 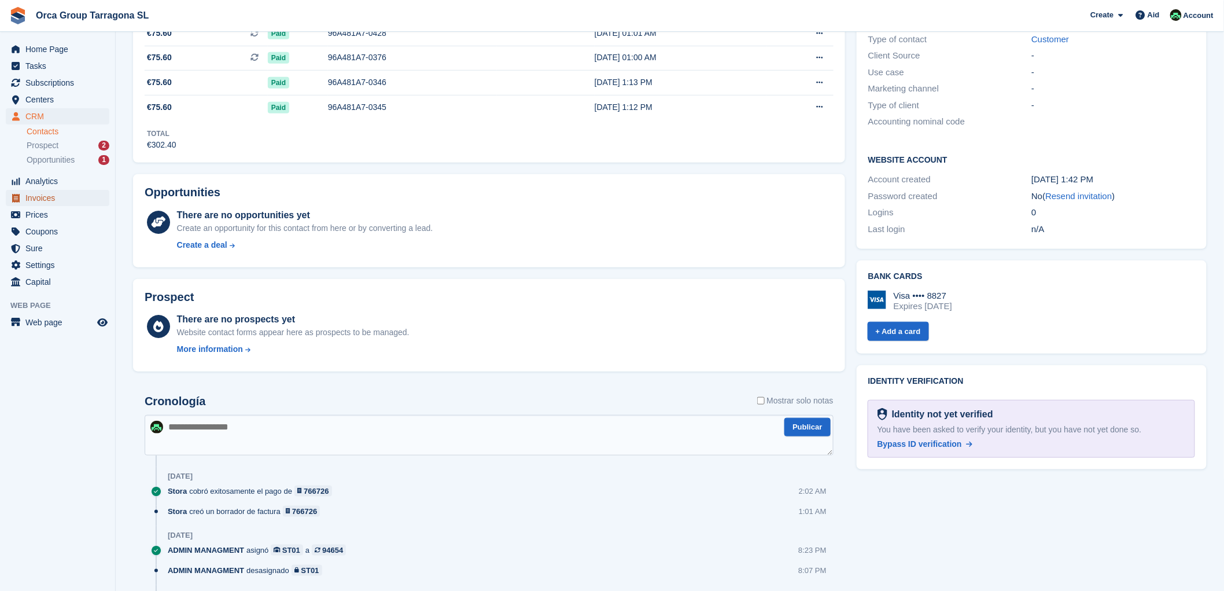 I want to click on font: Identity verification, so click(x=916, y=381).